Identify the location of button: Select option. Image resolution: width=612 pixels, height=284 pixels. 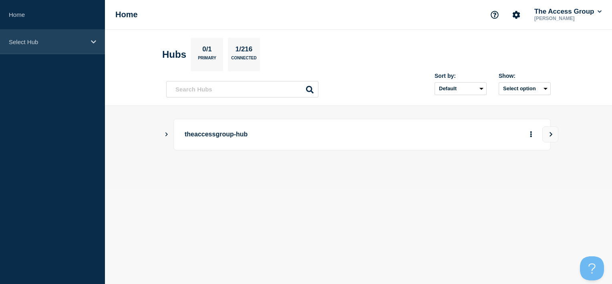
(525, 89).